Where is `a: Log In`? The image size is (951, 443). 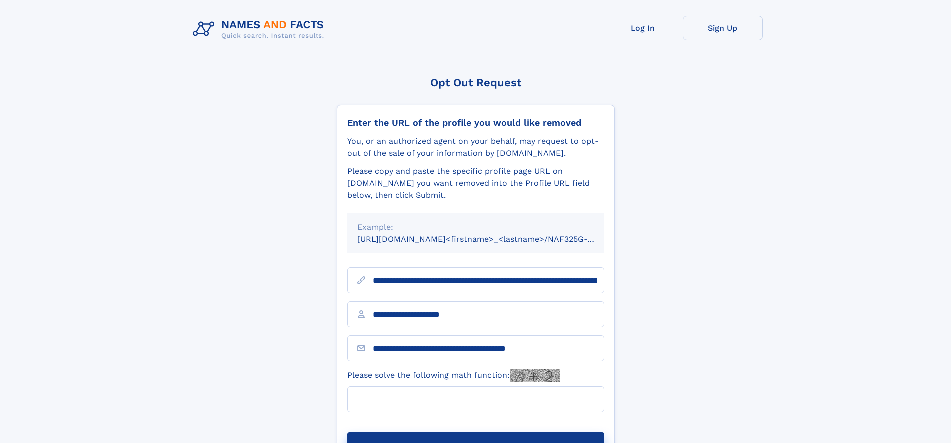
a: Log In is located at coordinates (643, 28).